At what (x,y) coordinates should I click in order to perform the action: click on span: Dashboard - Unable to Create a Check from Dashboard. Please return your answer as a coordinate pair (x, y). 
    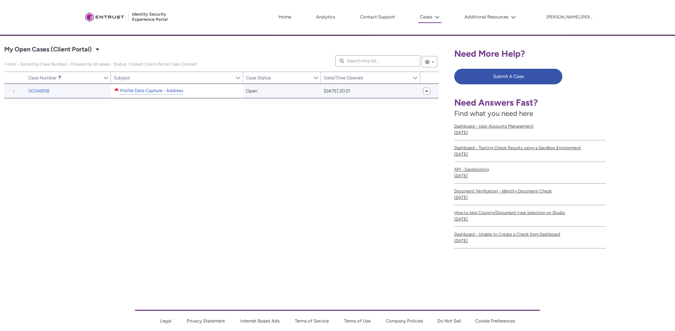
    Looking at the image, I should click on (530, 234).